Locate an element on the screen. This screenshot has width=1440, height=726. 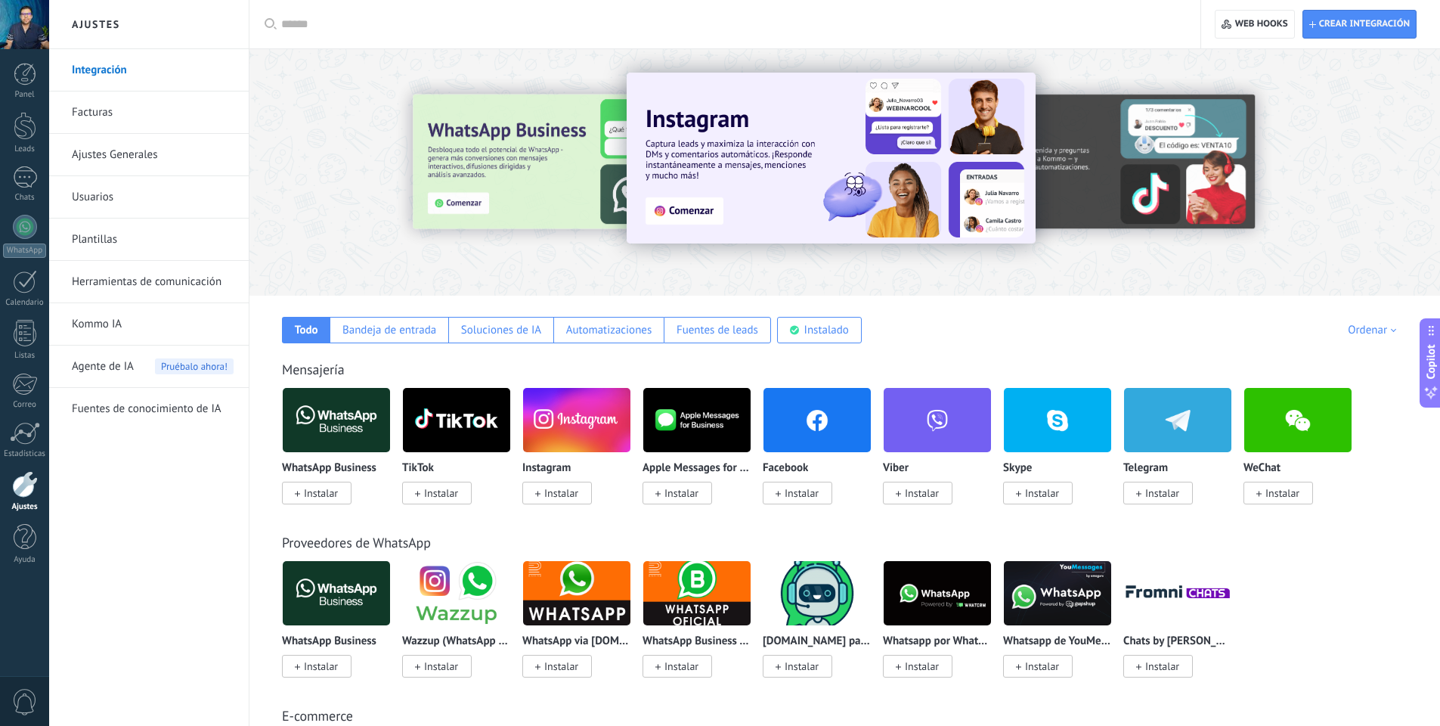
li: Facturas is located at coordinates (149, 113).